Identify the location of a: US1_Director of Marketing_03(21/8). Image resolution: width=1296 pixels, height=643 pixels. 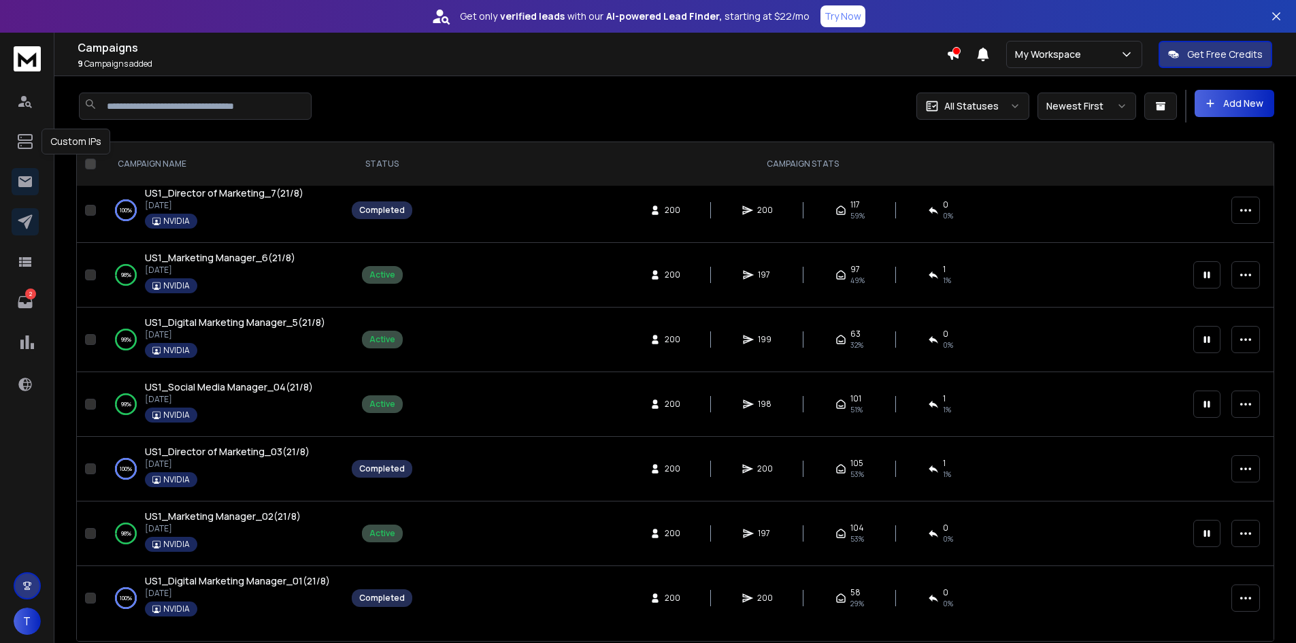
(227, 452).